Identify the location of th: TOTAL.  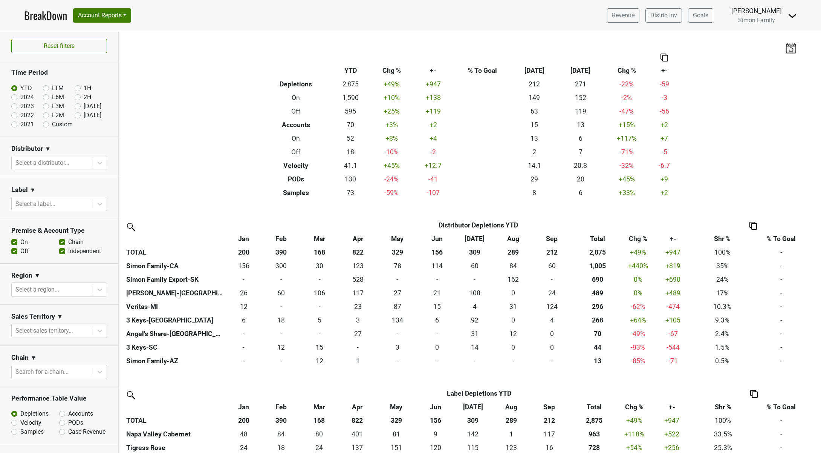
(175, 252).